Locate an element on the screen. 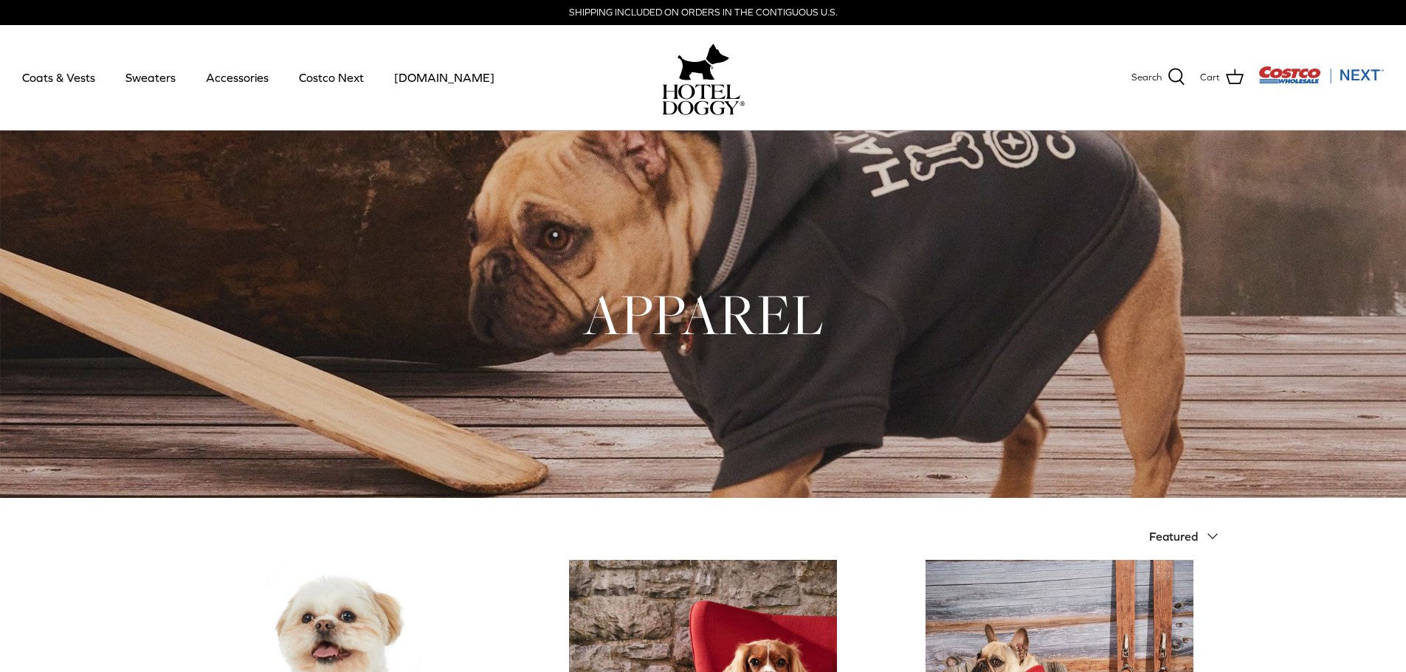  a: Coats & Vests is located at coordinates (58, 77).